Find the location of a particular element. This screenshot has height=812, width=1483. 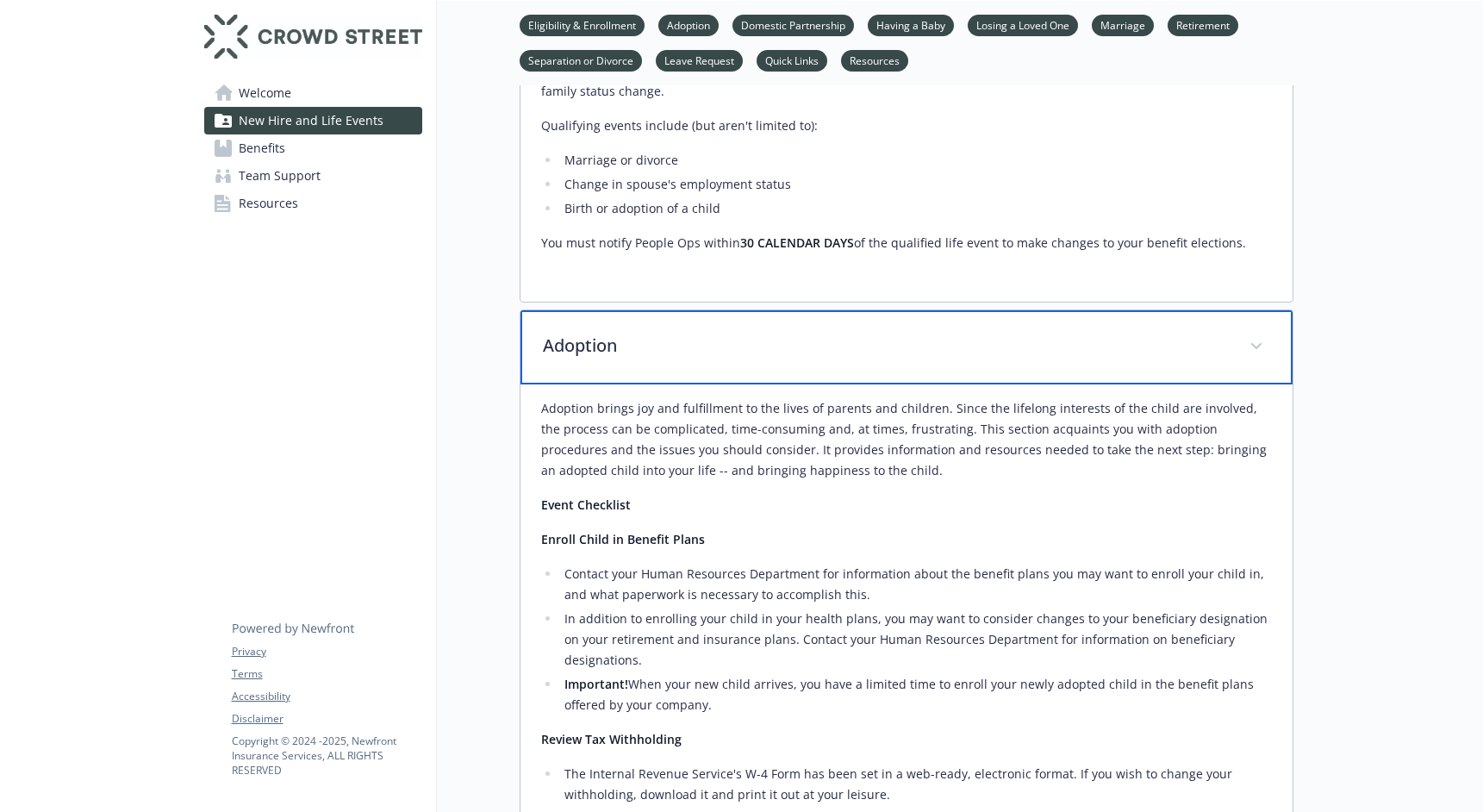

p: Qualifying events include (but aren't limited to): is located at coordinates (907, 126).